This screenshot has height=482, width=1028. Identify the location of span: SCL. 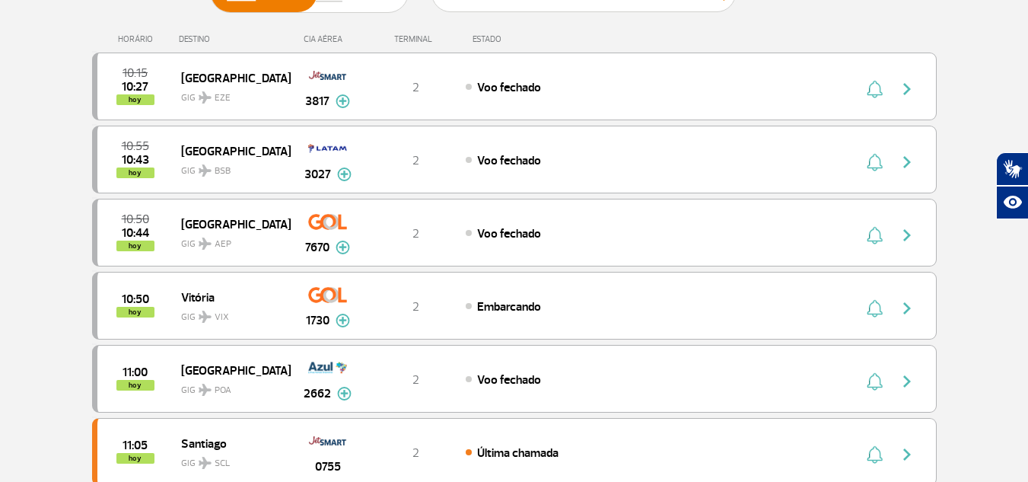
(222, 463).